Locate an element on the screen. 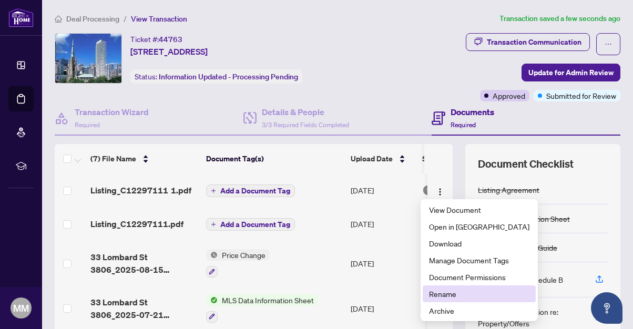 Image resolution: width=633 pixels, height=329 pixels. button: Open asap is located at coordinates (607, 308).